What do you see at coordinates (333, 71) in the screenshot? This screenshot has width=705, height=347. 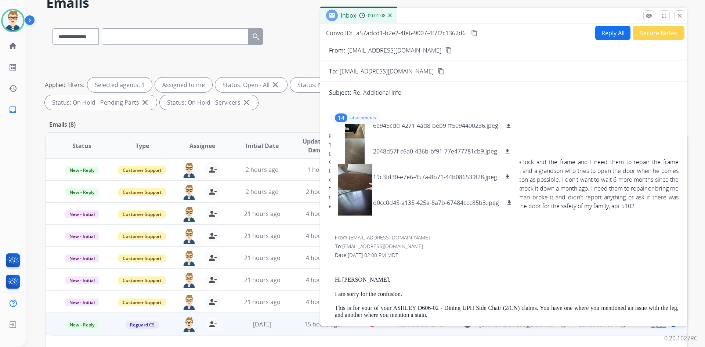 I see `p: To:` at bounding box center [333, 71].